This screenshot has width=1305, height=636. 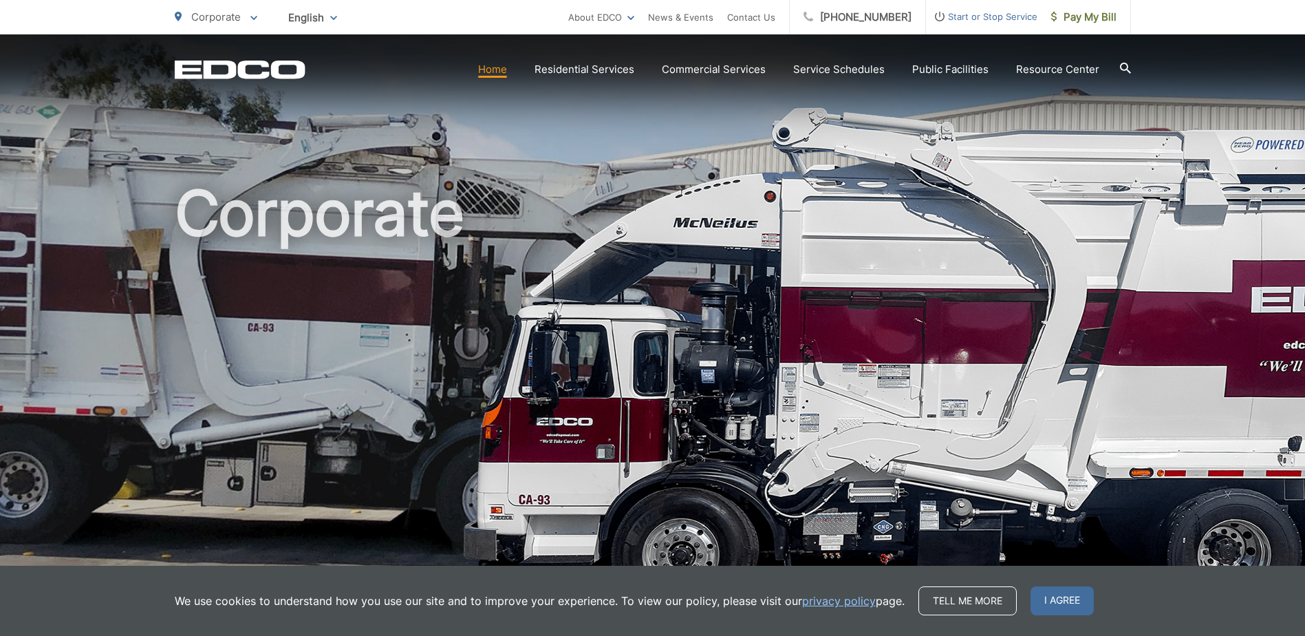 What do you see at coordinates (312, 17) in the screenshot?
I see `span: English` at bounding box center [312, 17].